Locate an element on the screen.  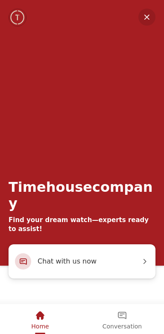
div: Chat with us now is located at coordinates (82, 261).